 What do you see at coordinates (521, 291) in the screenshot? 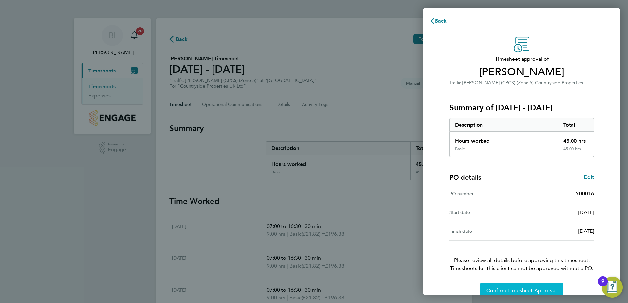
I see `button: Confirm Timesheet Approval` at bounding box center [521, 291].